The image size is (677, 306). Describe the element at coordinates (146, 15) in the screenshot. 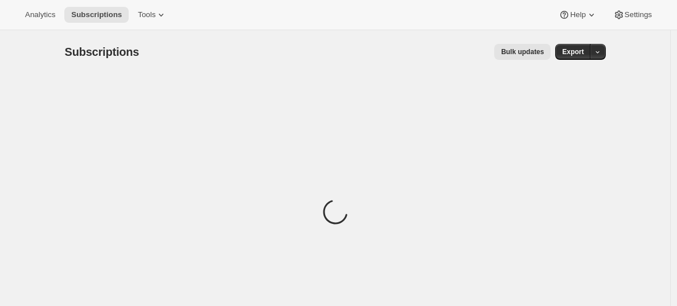

I see `span: Tools` at that location.